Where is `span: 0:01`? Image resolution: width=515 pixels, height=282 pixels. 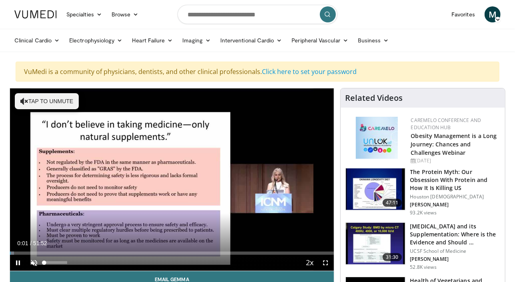
span: 0:01 is located at coordinates (22, 243).